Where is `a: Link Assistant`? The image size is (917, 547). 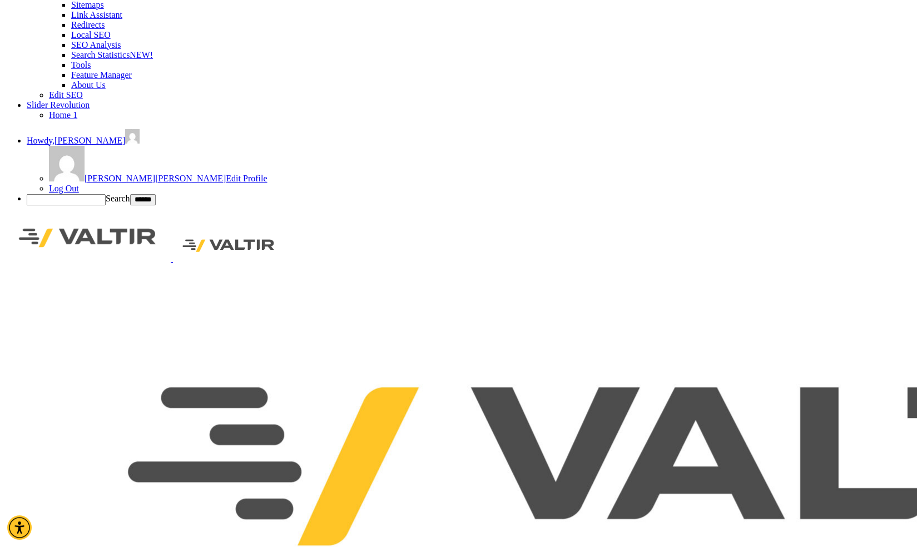
a: Link Assistant is located at coordinates (97, 14).